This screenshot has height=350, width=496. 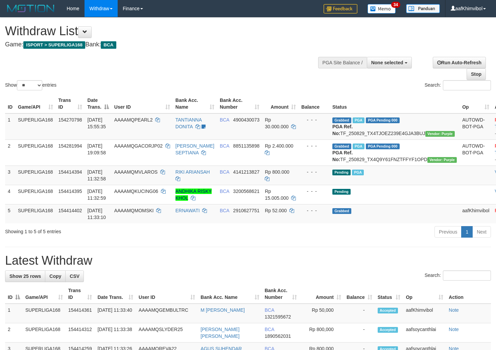 What do you see at coordinates (189, 123) in the screenshot?
I see `a: TANTIANNA DONITA` at bounding box center [189, 123].